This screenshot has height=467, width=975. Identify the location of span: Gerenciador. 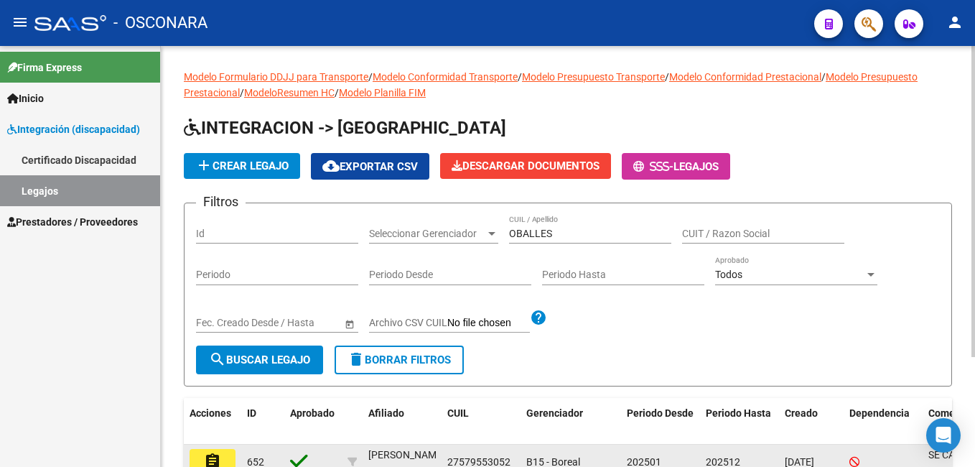
(554, 413).